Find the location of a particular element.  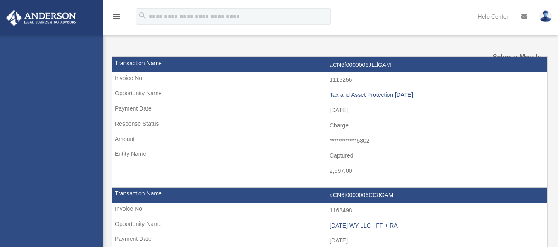

i: search is located at coordinates (142, 16).